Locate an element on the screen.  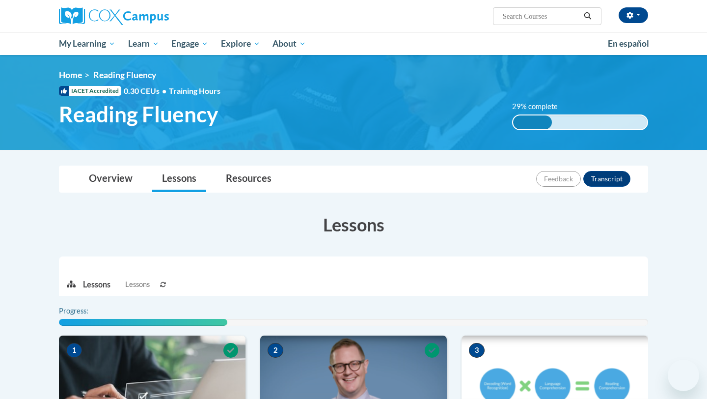
input: Search Courses is located at coordinates (541, 16).